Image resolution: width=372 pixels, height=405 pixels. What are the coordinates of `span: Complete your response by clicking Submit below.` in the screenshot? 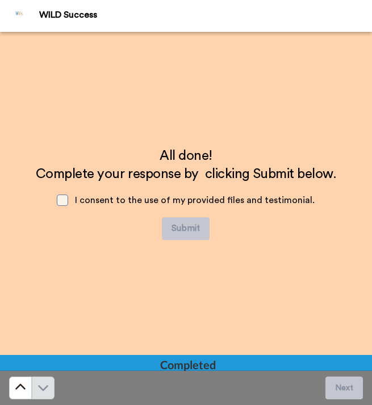 It's located at (186, 174).